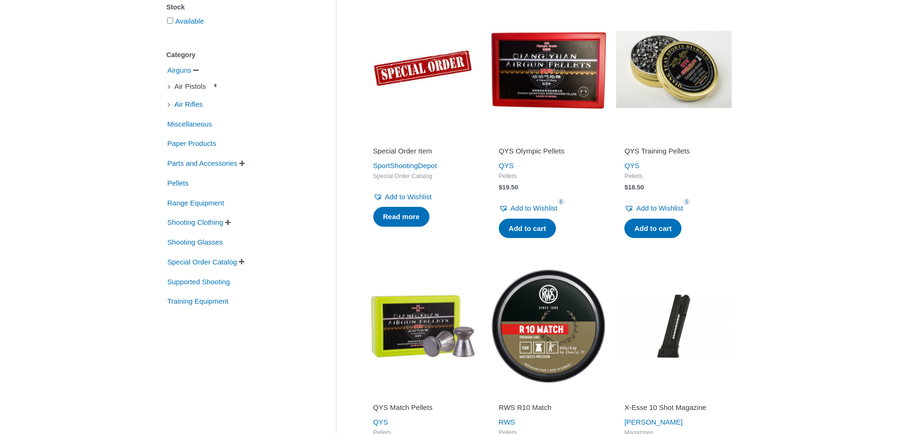 This screenshot has width=899, height=434. Describe the element at coordinates (237, 55) in the screenshot. I see `div: Category` at that location.